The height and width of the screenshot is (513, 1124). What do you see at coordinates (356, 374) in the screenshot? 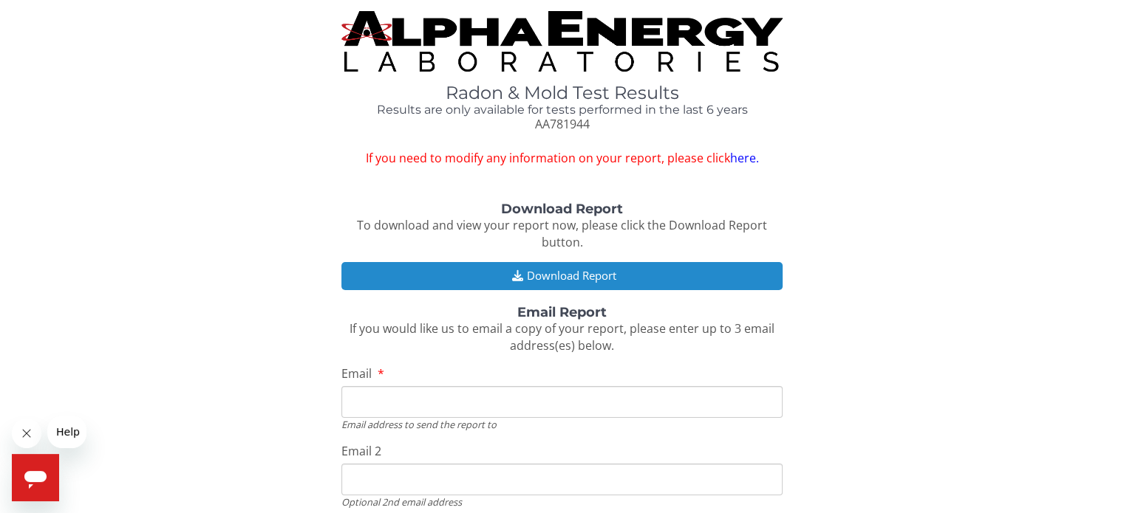
I see `span: Email` at bounding box center [356, 374].